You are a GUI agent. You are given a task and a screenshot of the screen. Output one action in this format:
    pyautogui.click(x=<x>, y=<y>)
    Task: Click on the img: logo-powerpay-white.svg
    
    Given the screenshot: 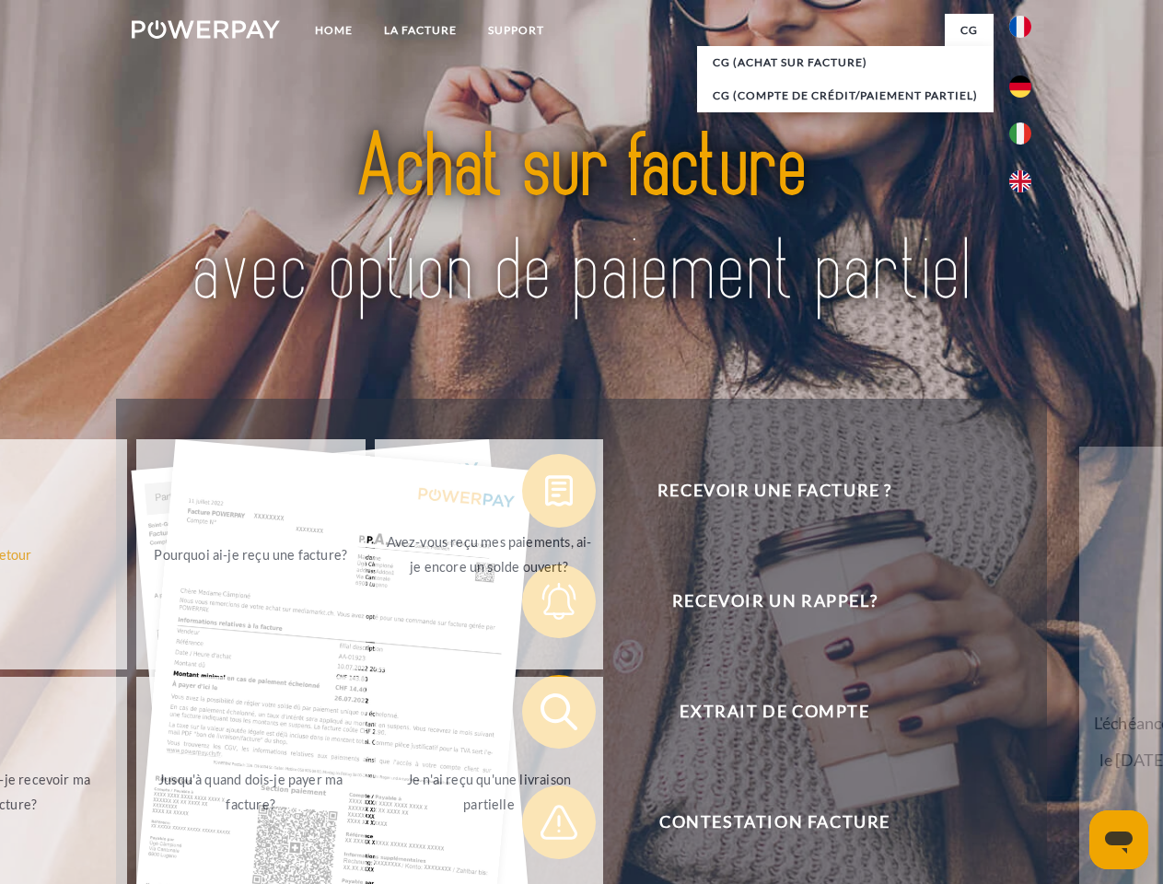 What is the action you would take?
    pyautogui.click(x=205, y=29)
    